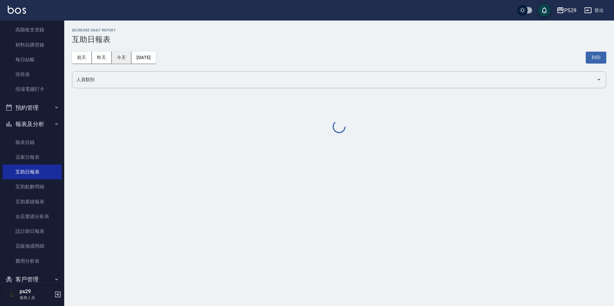 The width and height of the screenshot is (614, 306). I want to click on button: PS29, so click(566, 10).